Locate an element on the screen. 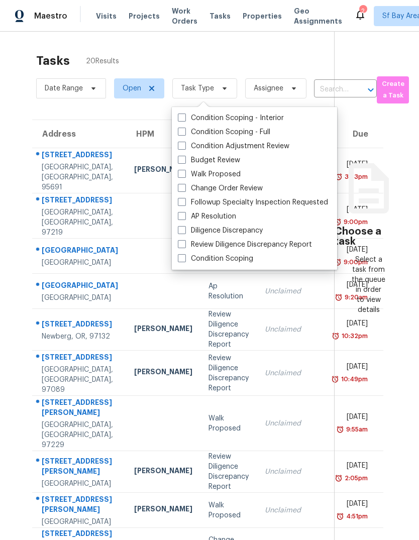  span: Open is located at coordinates (132, 88).